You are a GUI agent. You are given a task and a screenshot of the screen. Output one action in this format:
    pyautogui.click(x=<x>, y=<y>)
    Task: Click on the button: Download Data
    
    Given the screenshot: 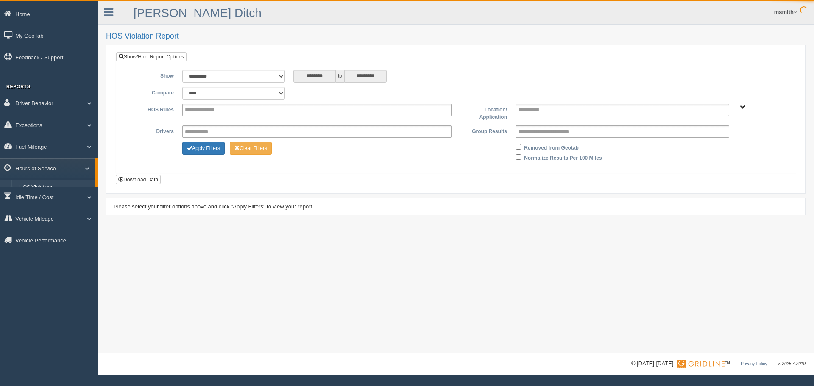 What is the action you would take?
    pyautogui.click(x=138, y=180)
    